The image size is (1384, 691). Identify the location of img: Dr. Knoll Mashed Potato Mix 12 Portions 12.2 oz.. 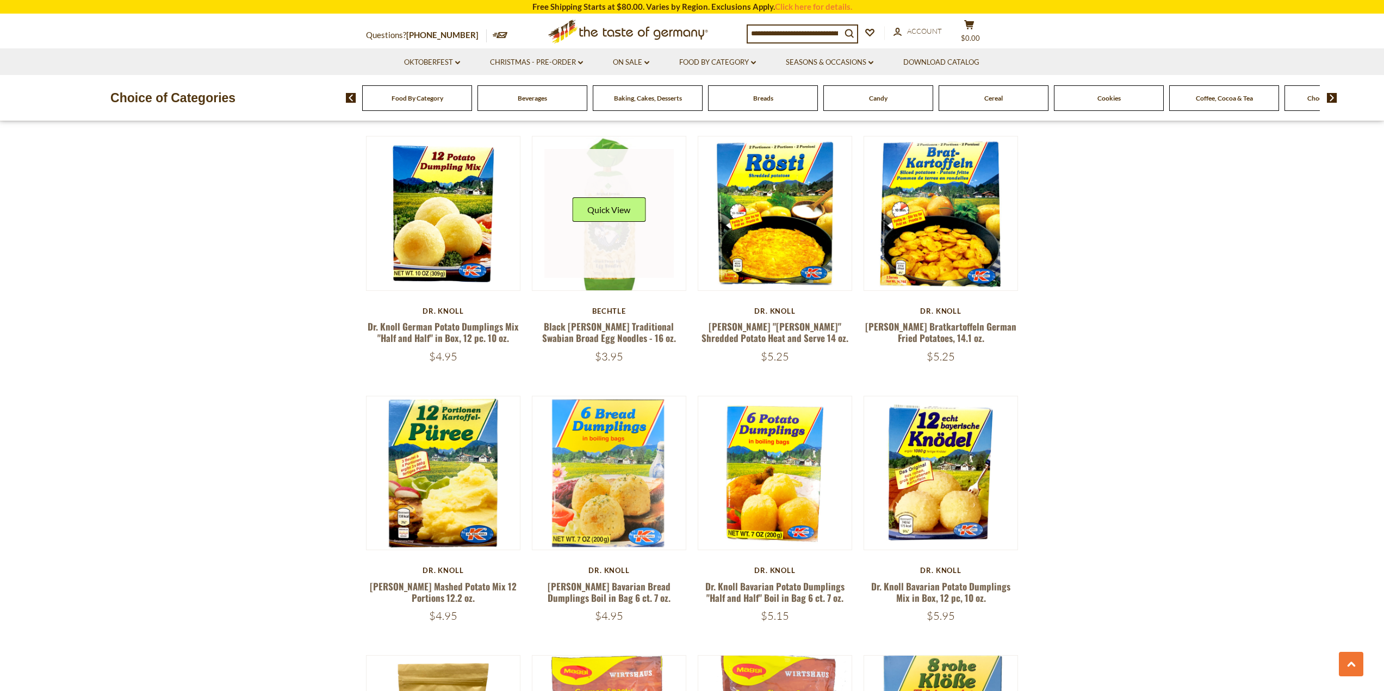
(443, 473).